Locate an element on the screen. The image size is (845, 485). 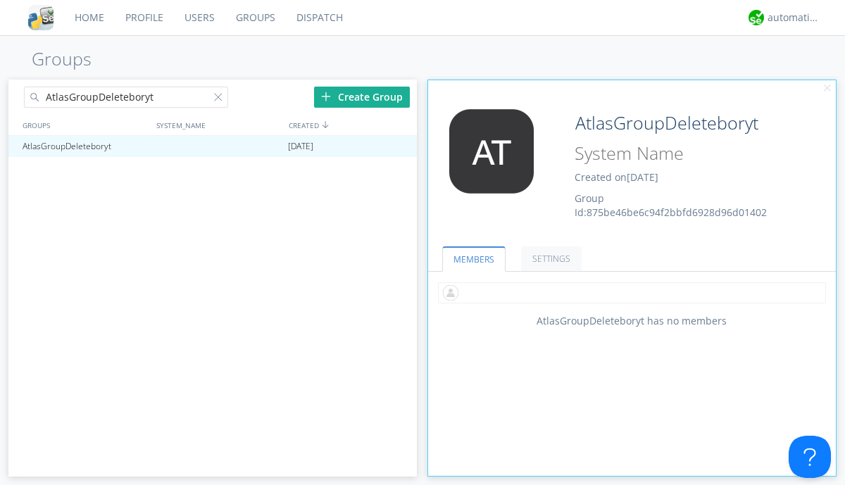
div: GROUPS is located at coordinates (84, 125).